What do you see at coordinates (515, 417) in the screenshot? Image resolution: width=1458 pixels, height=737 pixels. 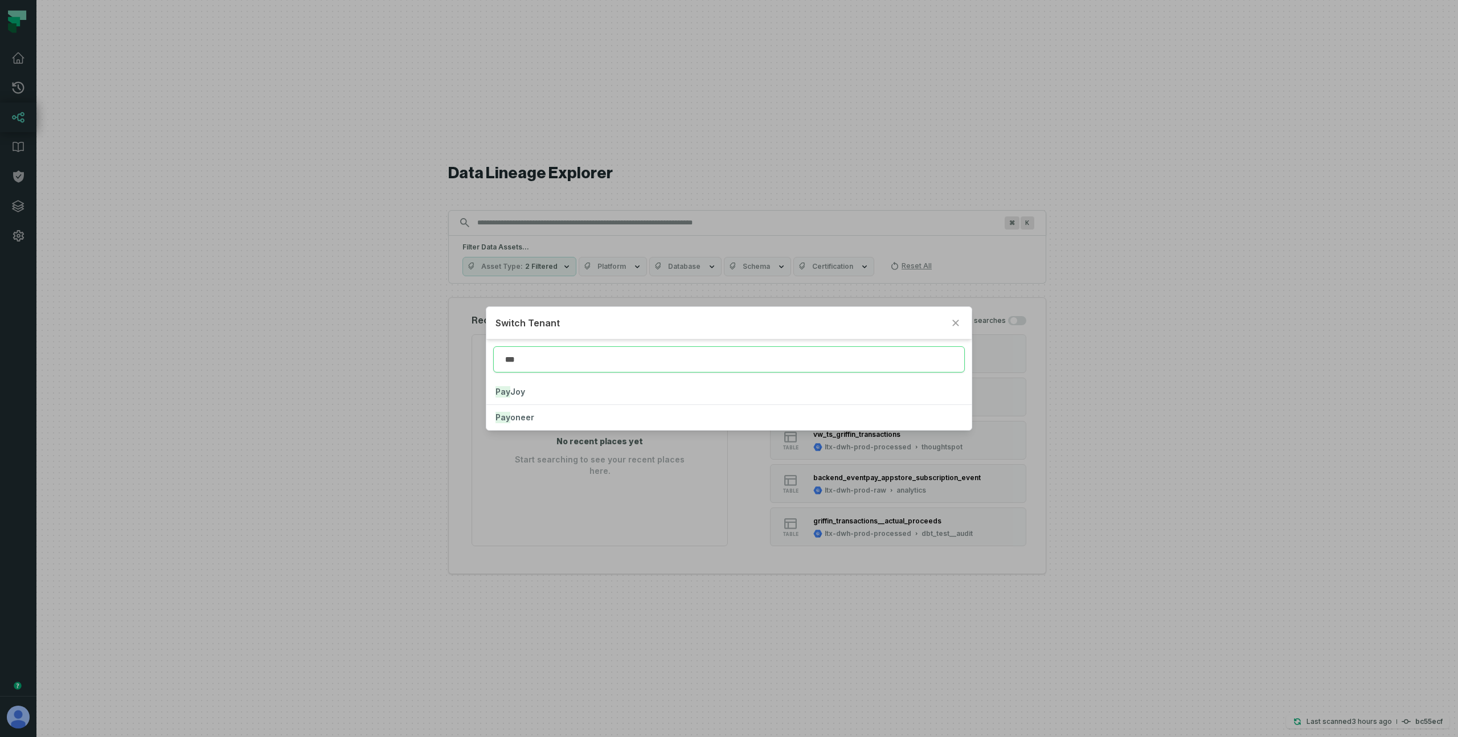 I see `span: oneer` at bounding box center [515, 417].